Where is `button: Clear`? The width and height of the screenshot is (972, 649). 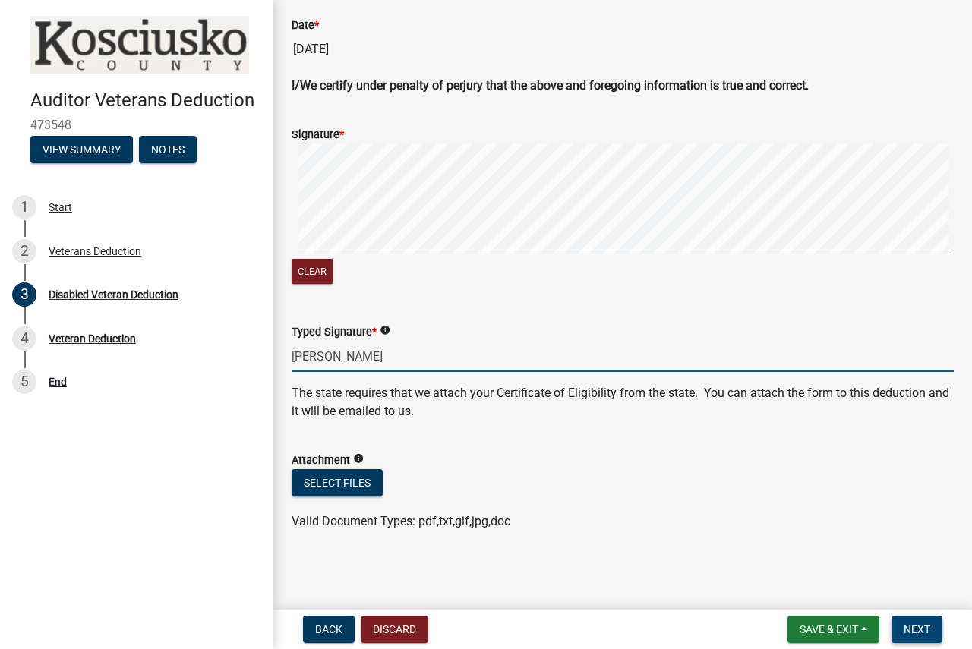
button: Clear is located at coordinates (312, 271).